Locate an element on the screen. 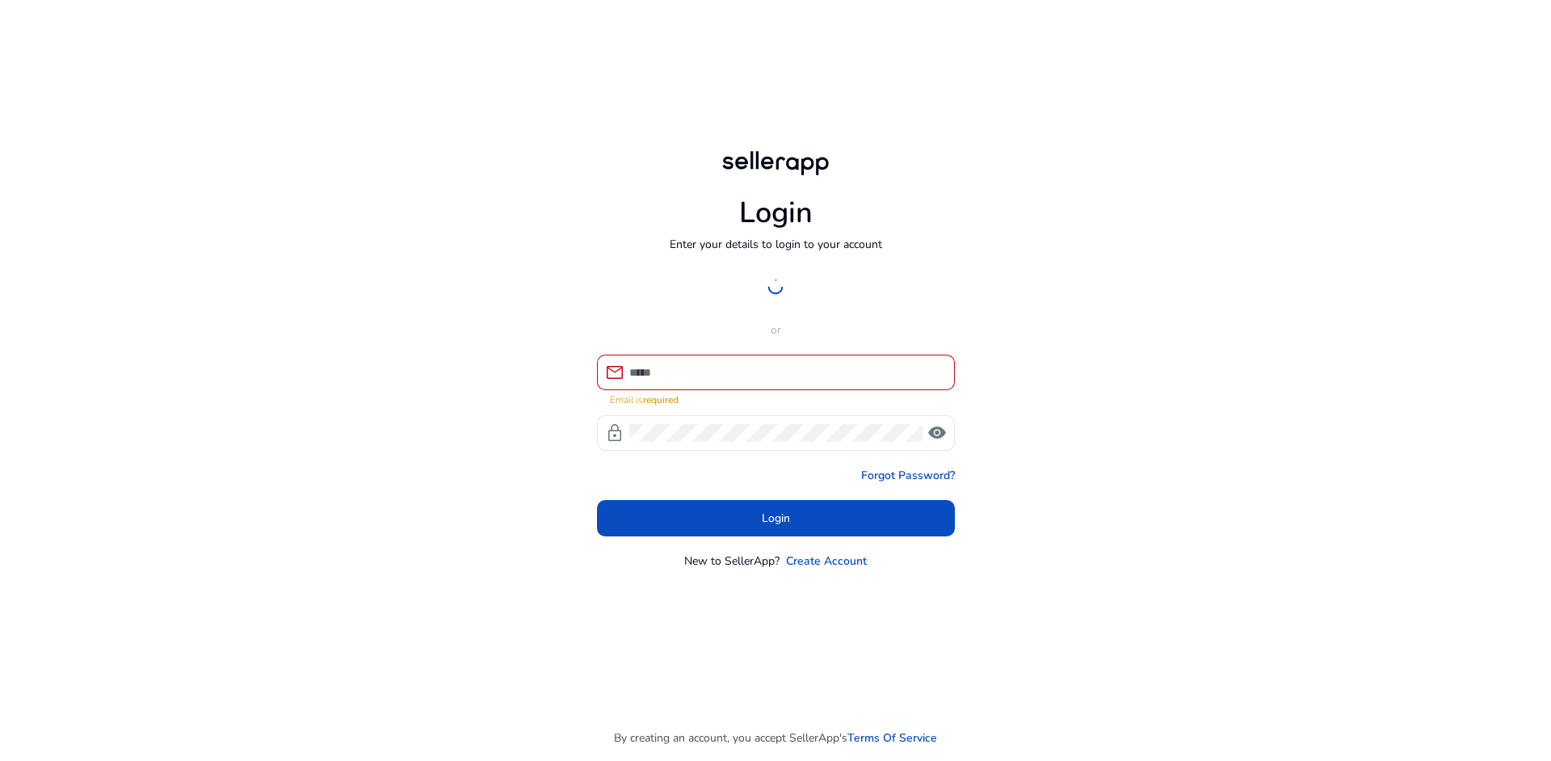  span: visibility is located at coordinates (937, 433).